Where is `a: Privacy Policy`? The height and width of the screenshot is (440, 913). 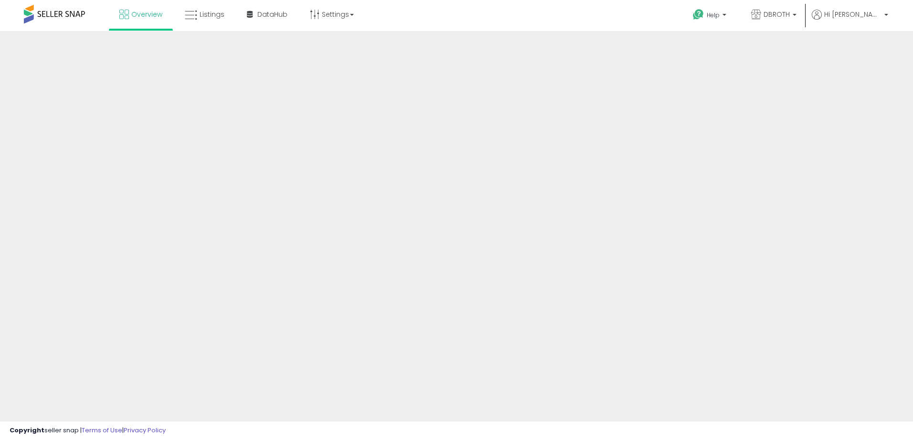 a: Privacy Policy is located at coordinates (145, 430).